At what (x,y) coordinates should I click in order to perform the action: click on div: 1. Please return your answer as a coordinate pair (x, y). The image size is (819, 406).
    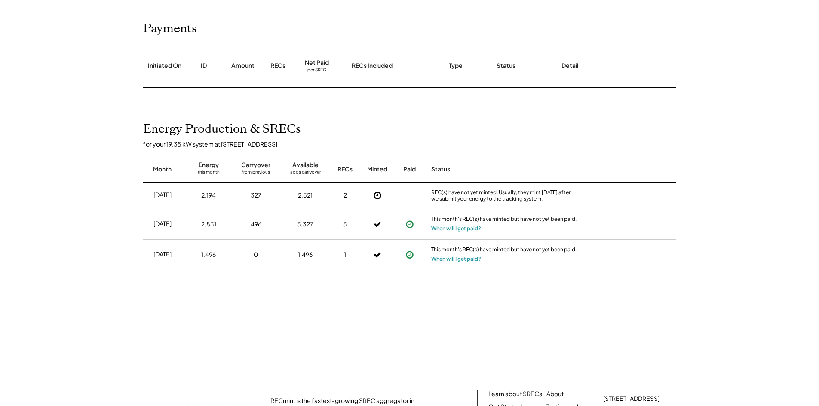
    Looking at the image, I should click on (345, 255).